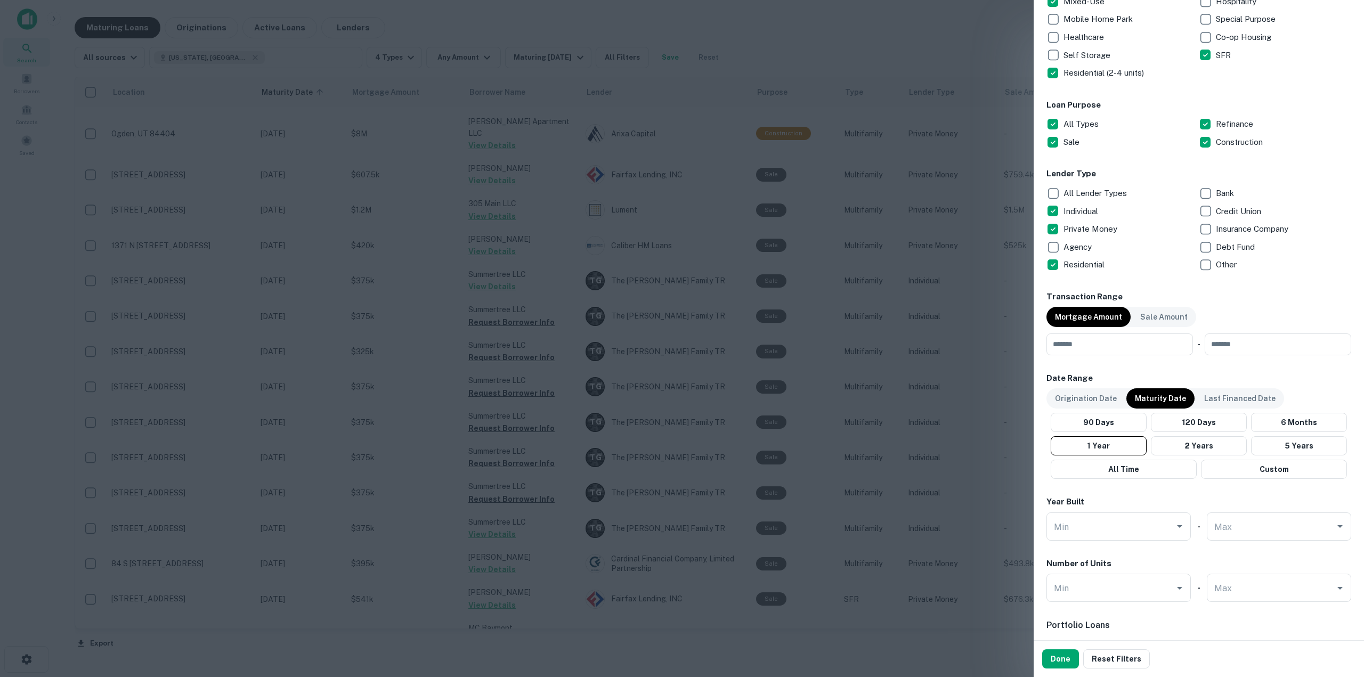 This screenshot has height=677, width=1364. What do you see at coordinates (1088, 55) in the screenshot?
I see `p: Self Storage` at bounding box center [1088, 55].